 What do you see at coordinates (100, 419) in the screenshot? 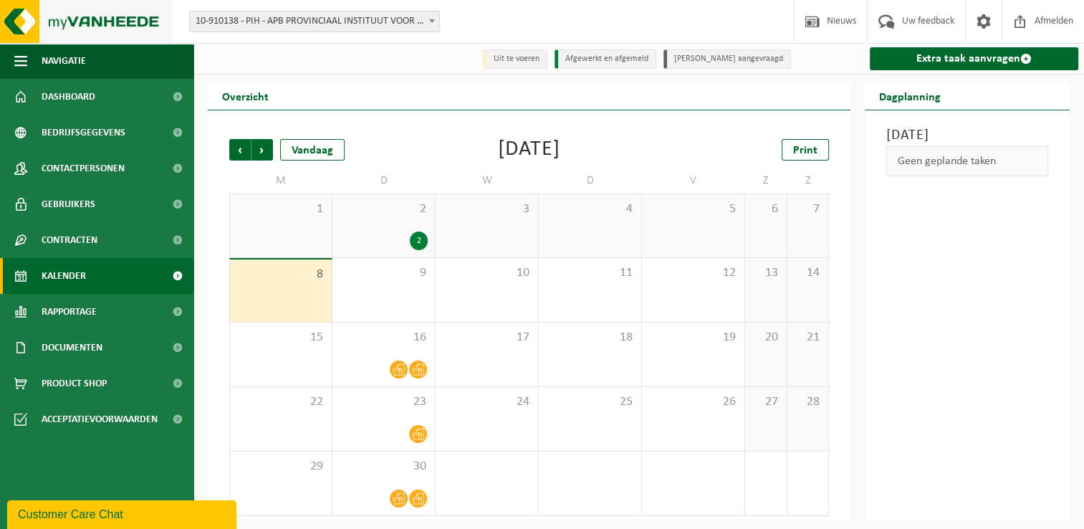
I see `span: Acceptatievoorwaarden` at bounding box center [100, 419].